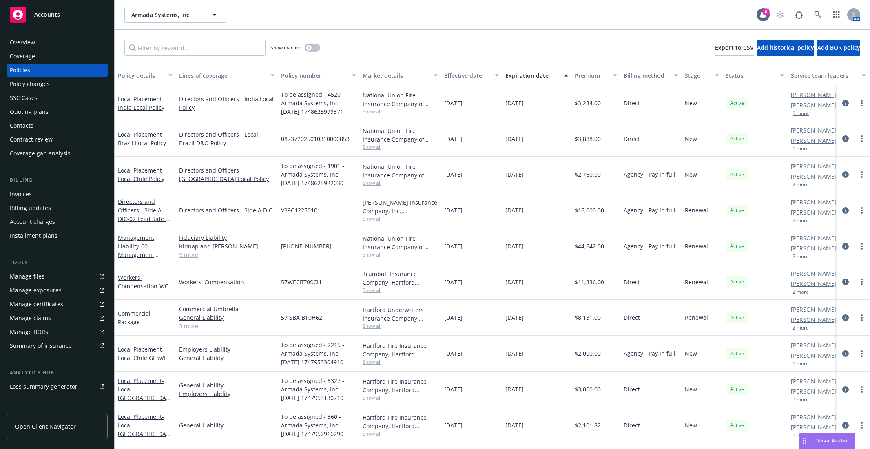 The image size is (870, 449). I want to click on span: $44,642.00, so click(589, 246).